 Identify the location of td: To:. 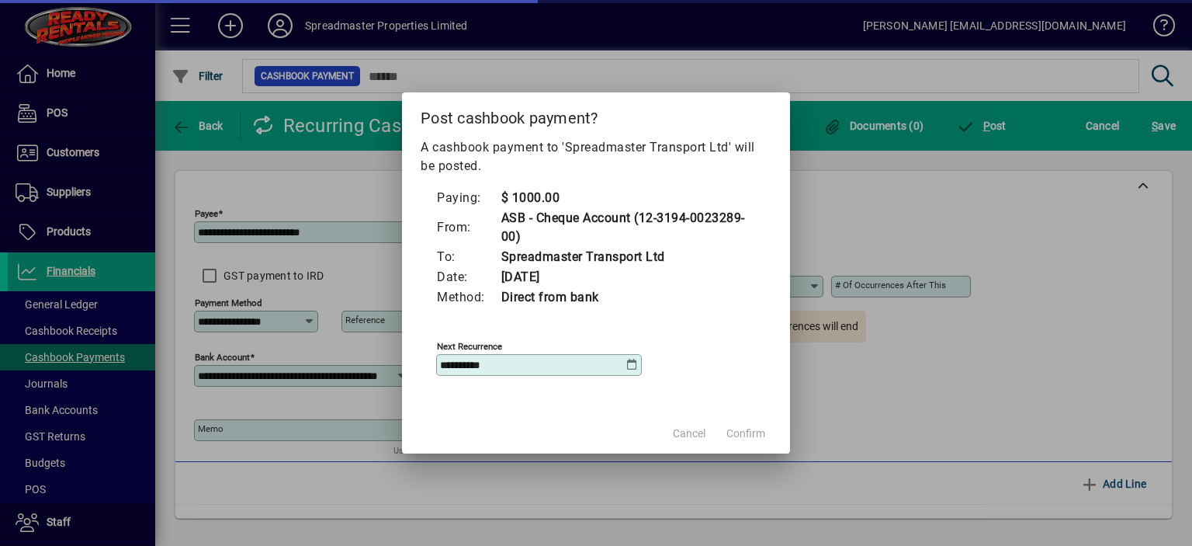
(468, 257).